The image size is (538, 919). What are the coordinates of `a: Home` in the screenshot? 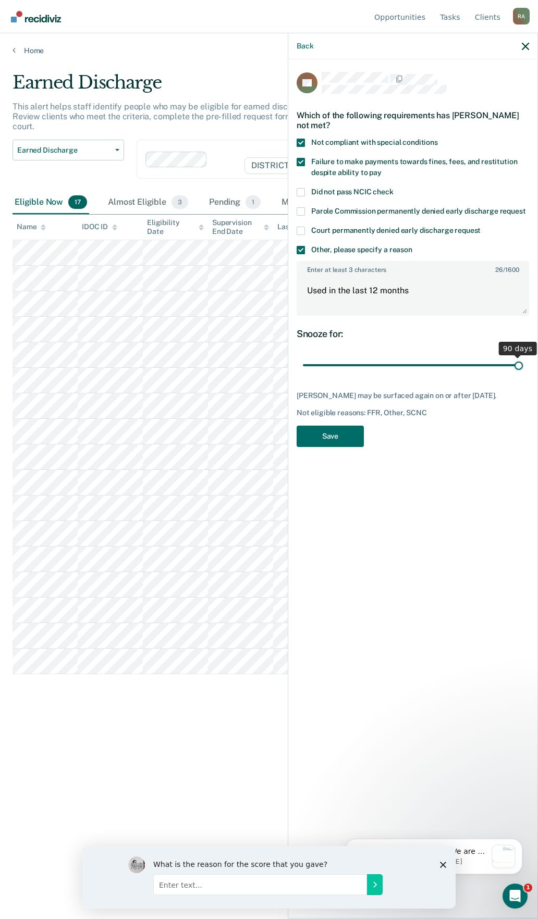 It's located at (269, 51).